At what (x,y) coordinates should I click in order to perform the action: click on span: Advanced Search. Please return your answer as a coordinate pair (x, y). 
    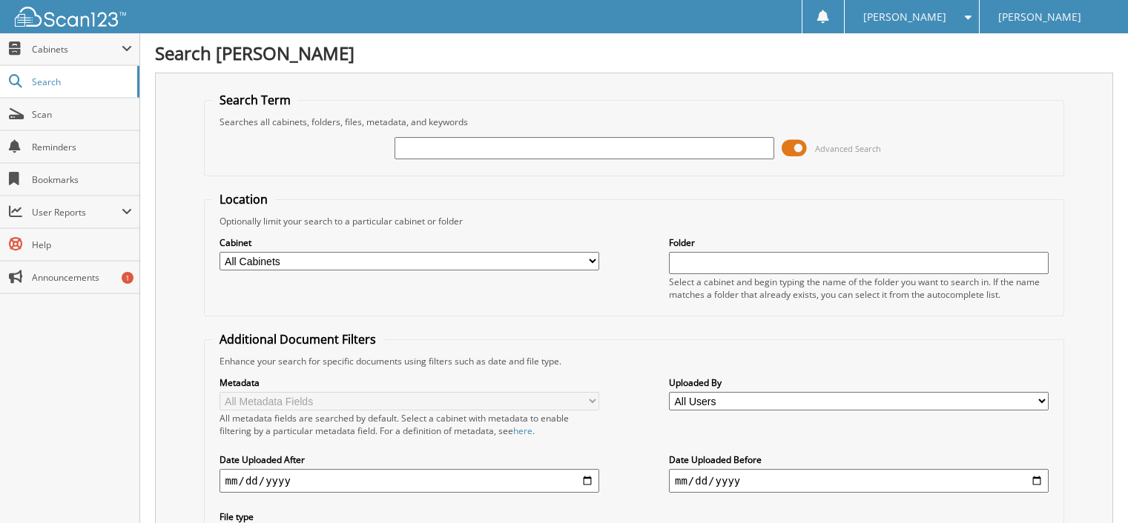
    Looking at the image, I should click on (847, 148).